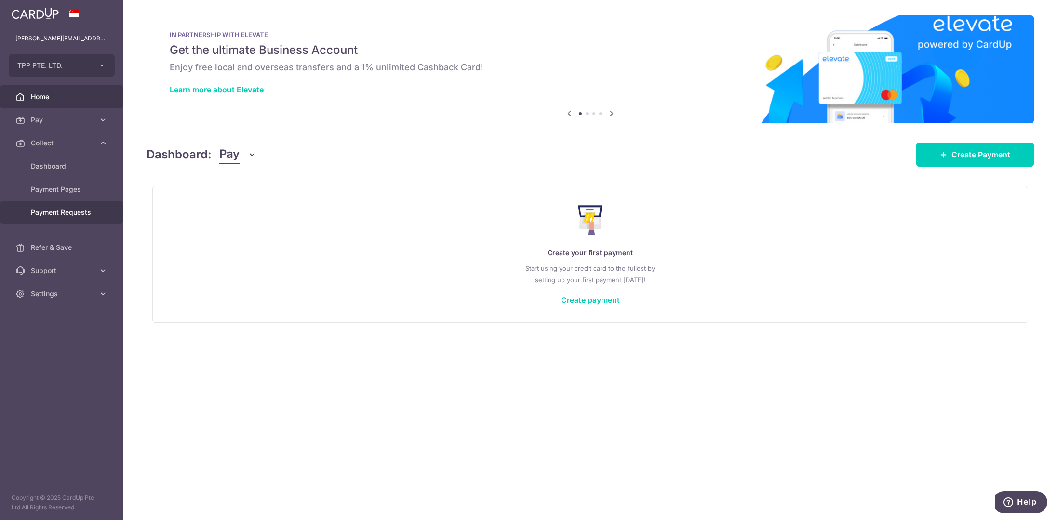 The image size is (1057, 520). I want to click on span: Payment Pages, so click(63, 189).